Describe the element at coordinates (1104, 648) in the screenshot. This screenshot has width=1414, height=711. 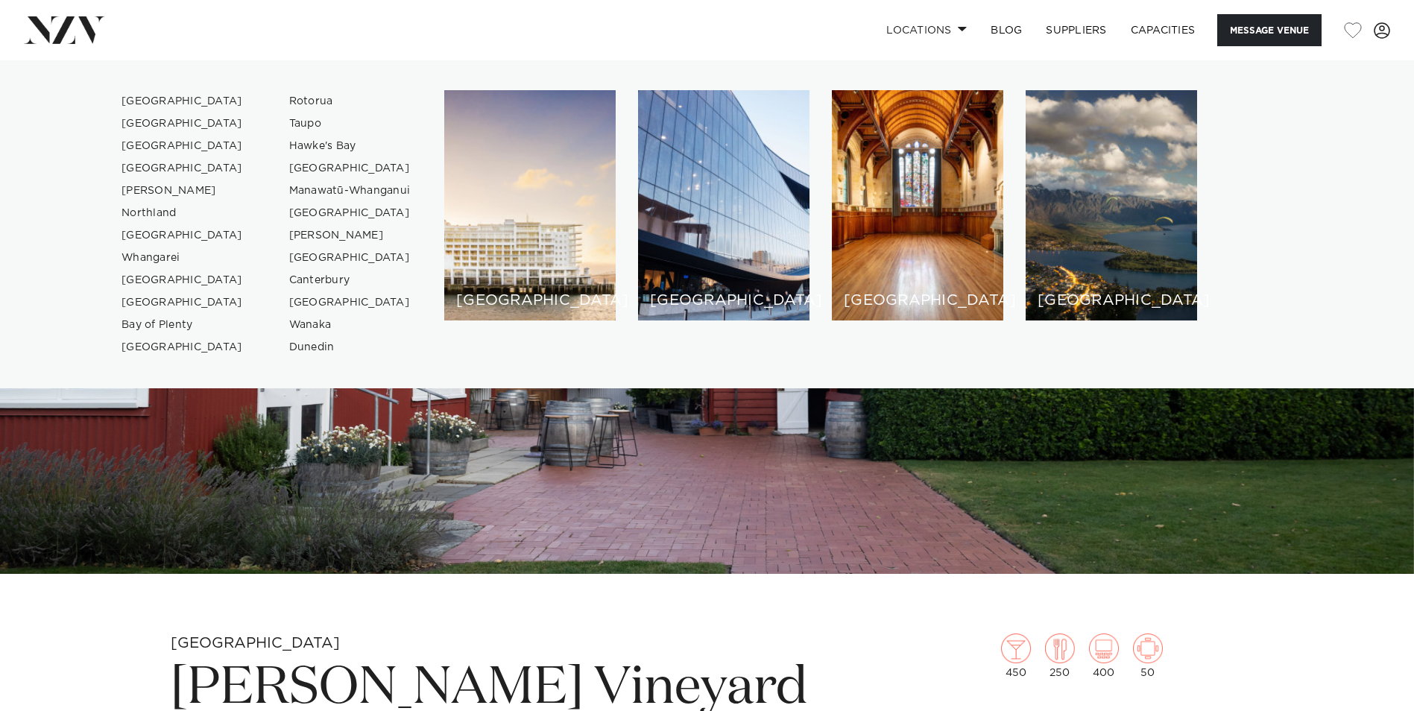
I see `img: theatre.png` at that location.